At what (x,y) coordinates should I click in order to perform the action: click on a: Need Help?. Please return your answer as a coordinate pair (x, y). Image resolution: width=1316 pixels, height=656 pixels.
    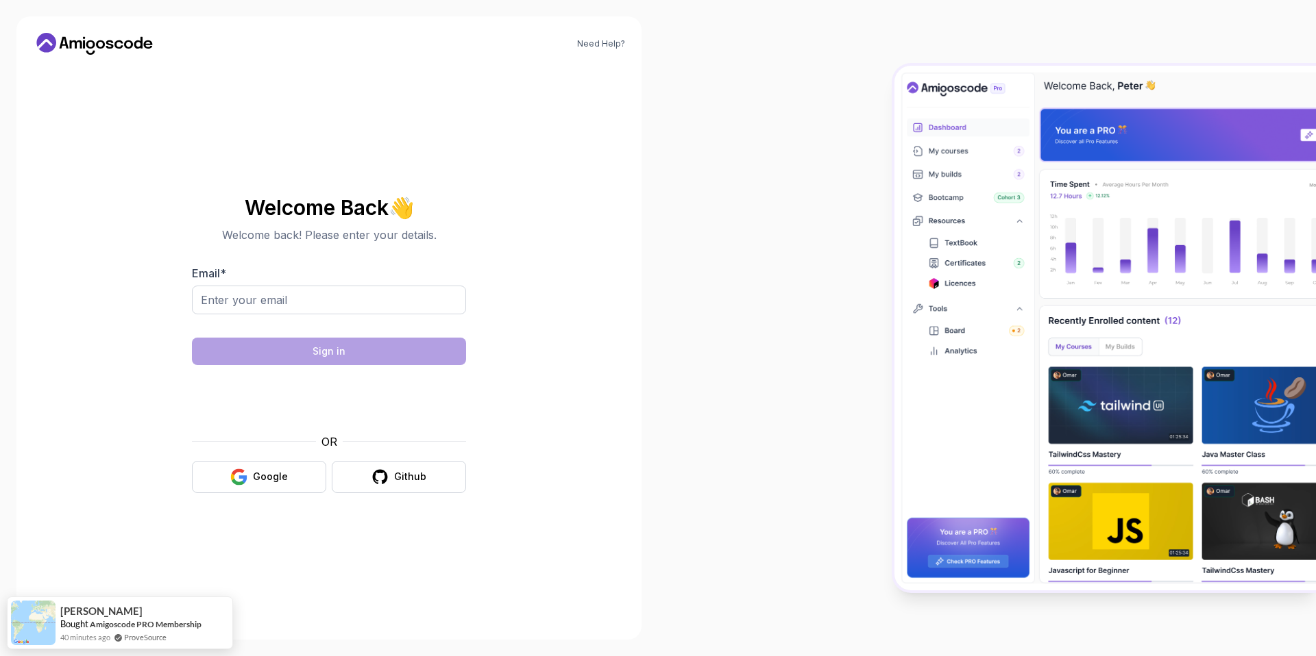
    Looking at the image, I should click on (601, 44).